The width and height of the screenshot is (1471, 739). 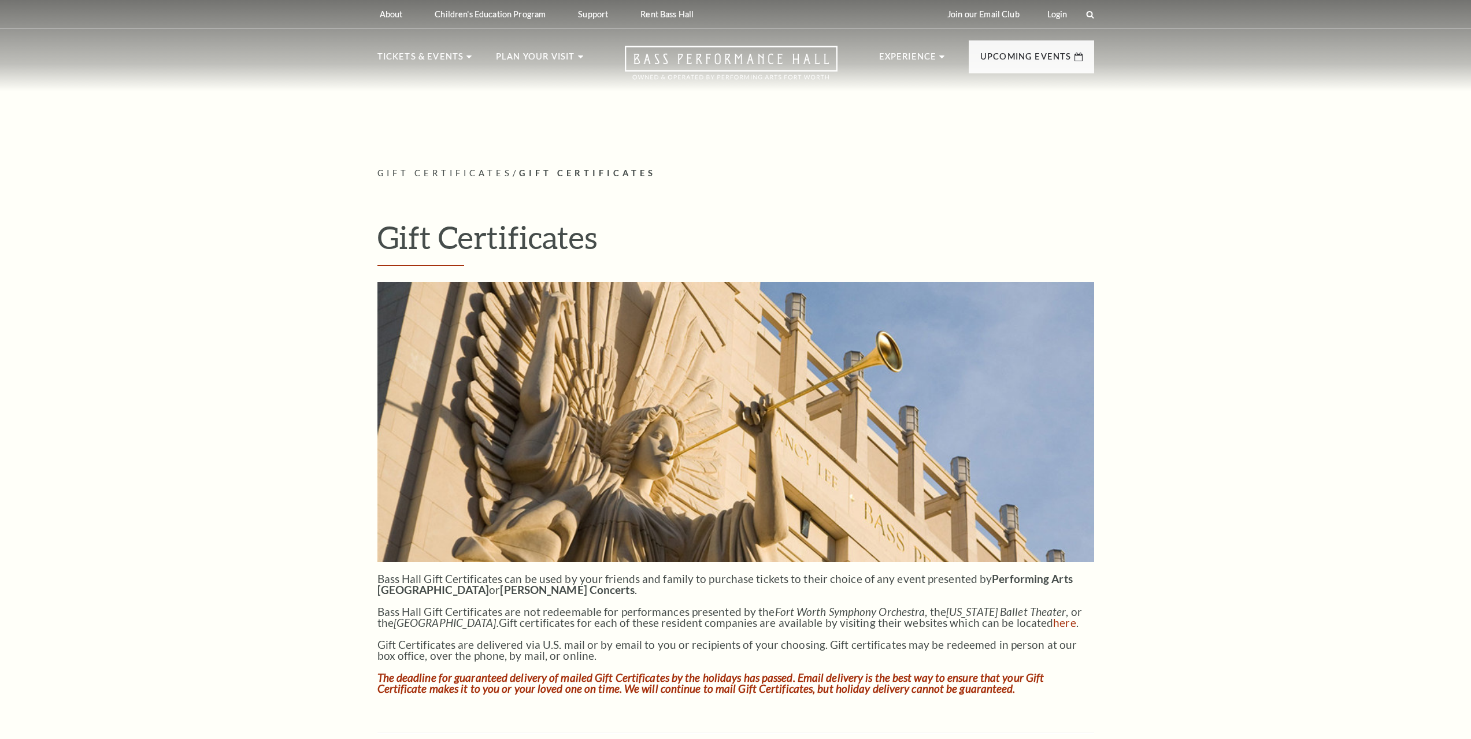 I want to click on p: Children's Education Program, so click(x=490, y=14).